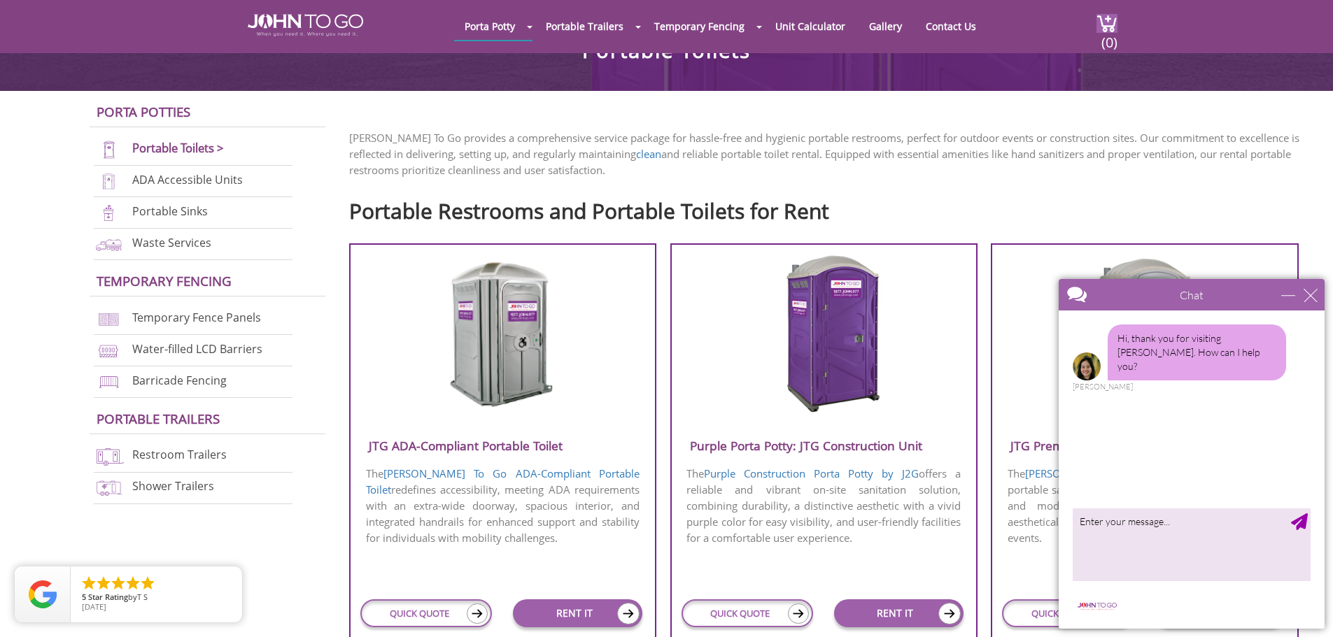  Describe the element at coordinates (823, 334) in the screenshot. I see `img: Purple-Porta-Potty-J2G-Construction-Unit.png` at that location.